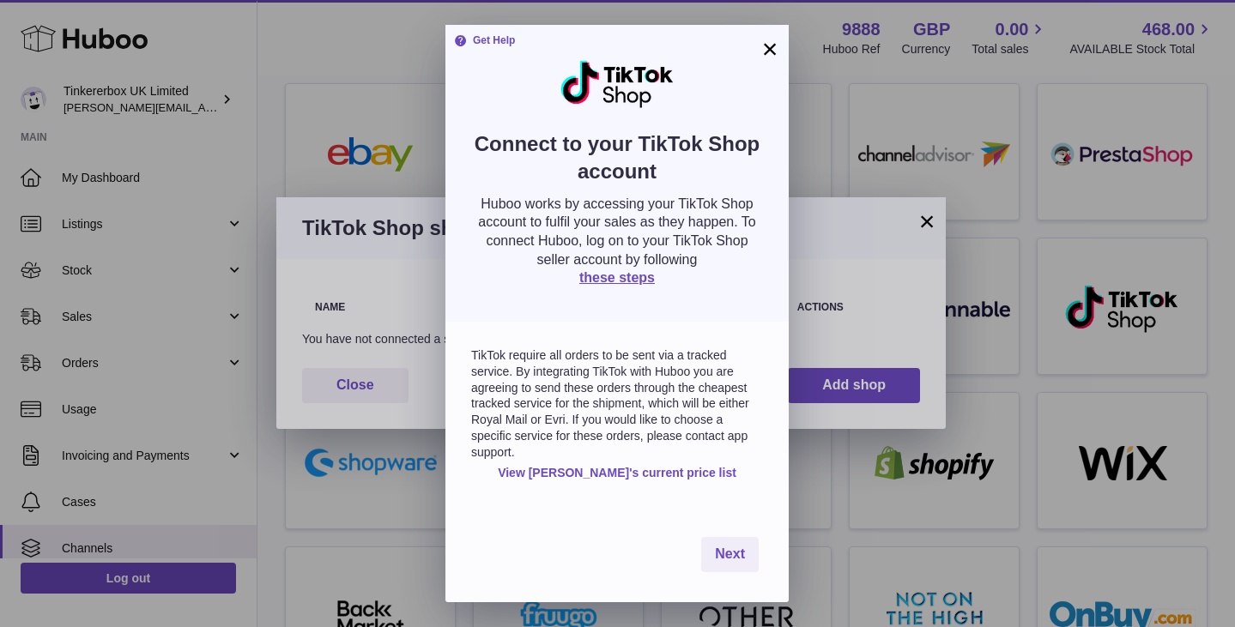 This screenshot has width=1235, height=627. What do you see at coordinates (484, 40) in the screenshot?
I see `strong: Get Help` at bounding box center [484, 40].